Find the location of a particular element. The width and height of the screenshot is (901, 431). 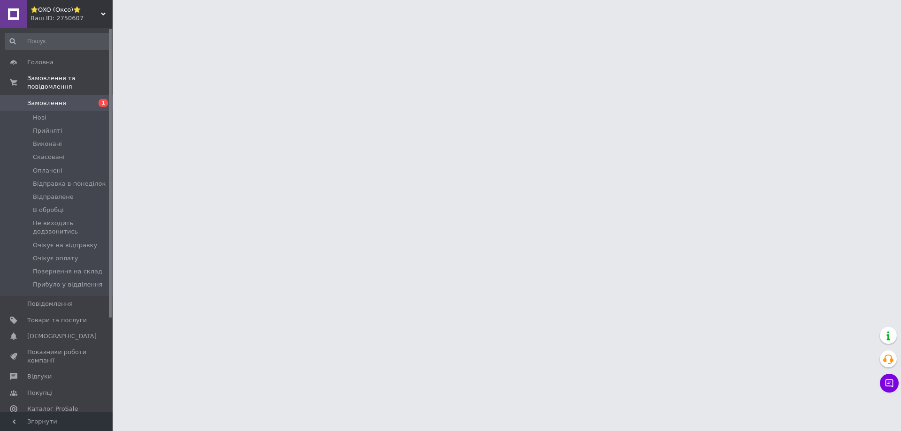

span: ⭐OXO (Оксо)⭐ is located at coordinates (66, 10).